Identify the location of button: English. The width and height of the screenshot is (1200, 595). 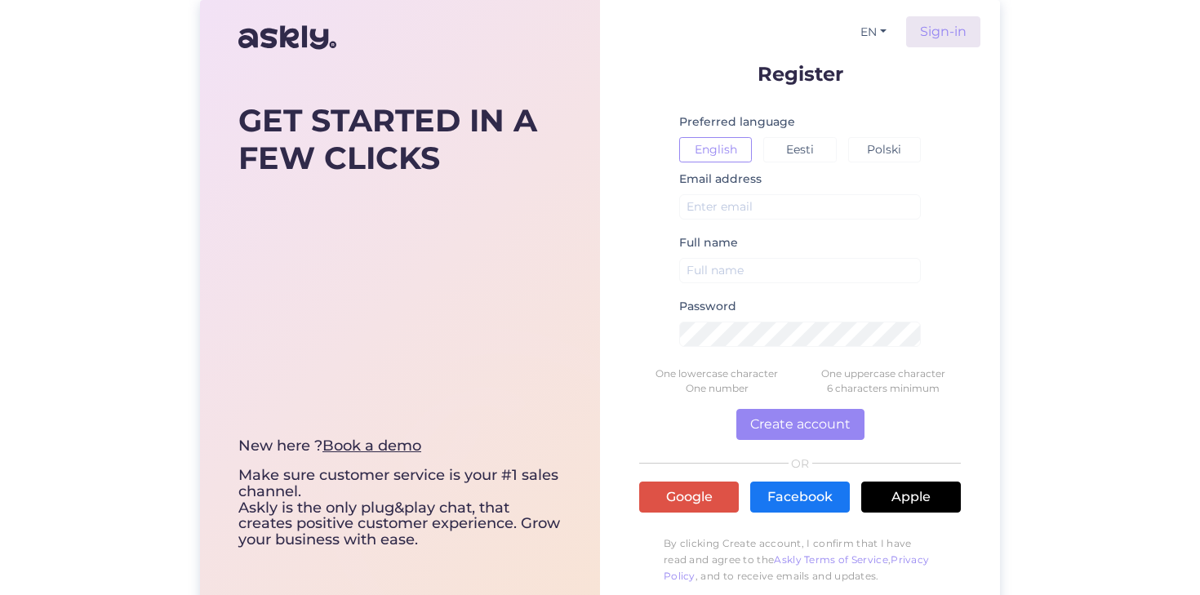
(715, 149).